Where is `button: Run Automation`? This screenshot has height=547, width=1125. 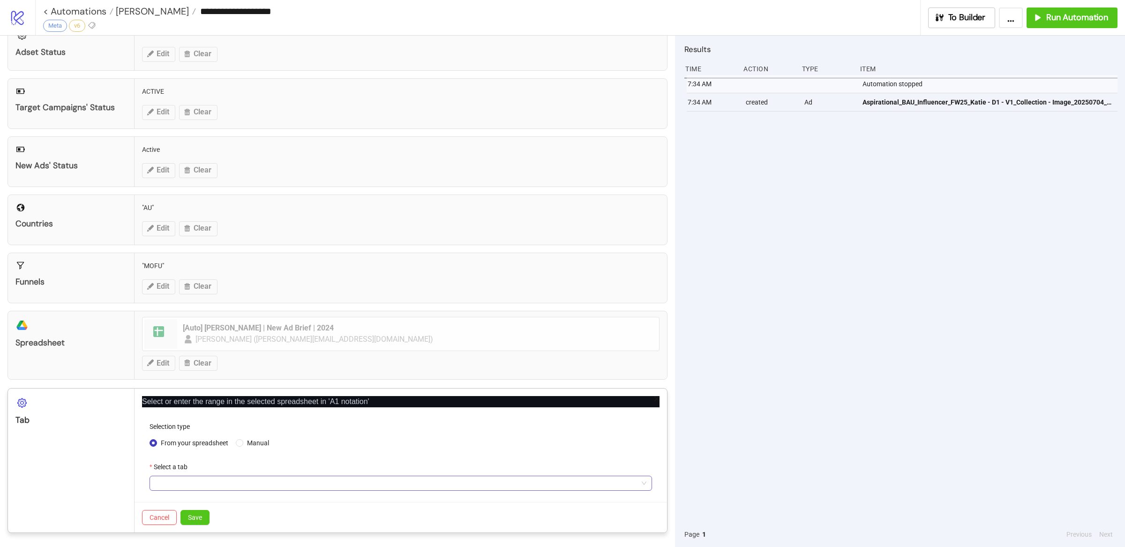
button: Run Automation is located at coordinates (1072, 18).